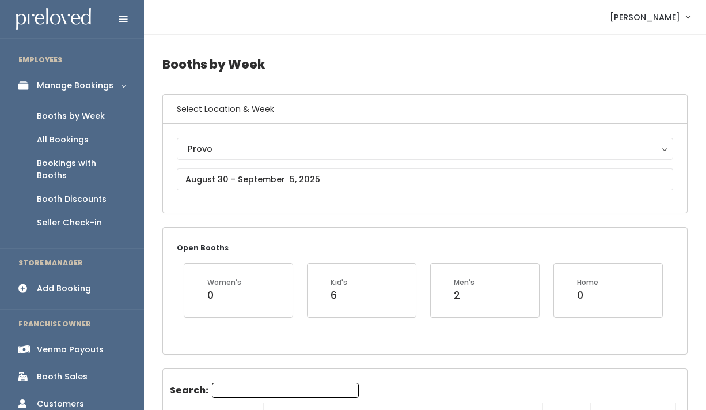  I want to click on div: Seller Check-in, so click(69, 222).